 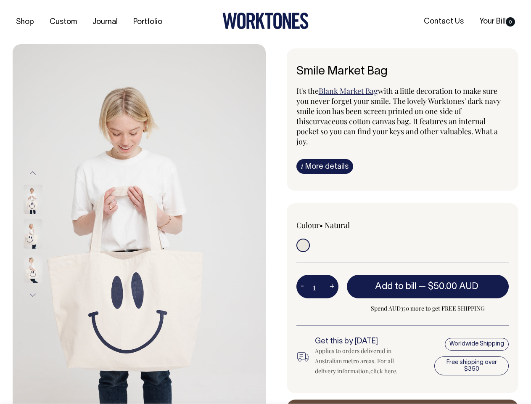 I want to click on a: Contact Us, so click(x=444, y=21).